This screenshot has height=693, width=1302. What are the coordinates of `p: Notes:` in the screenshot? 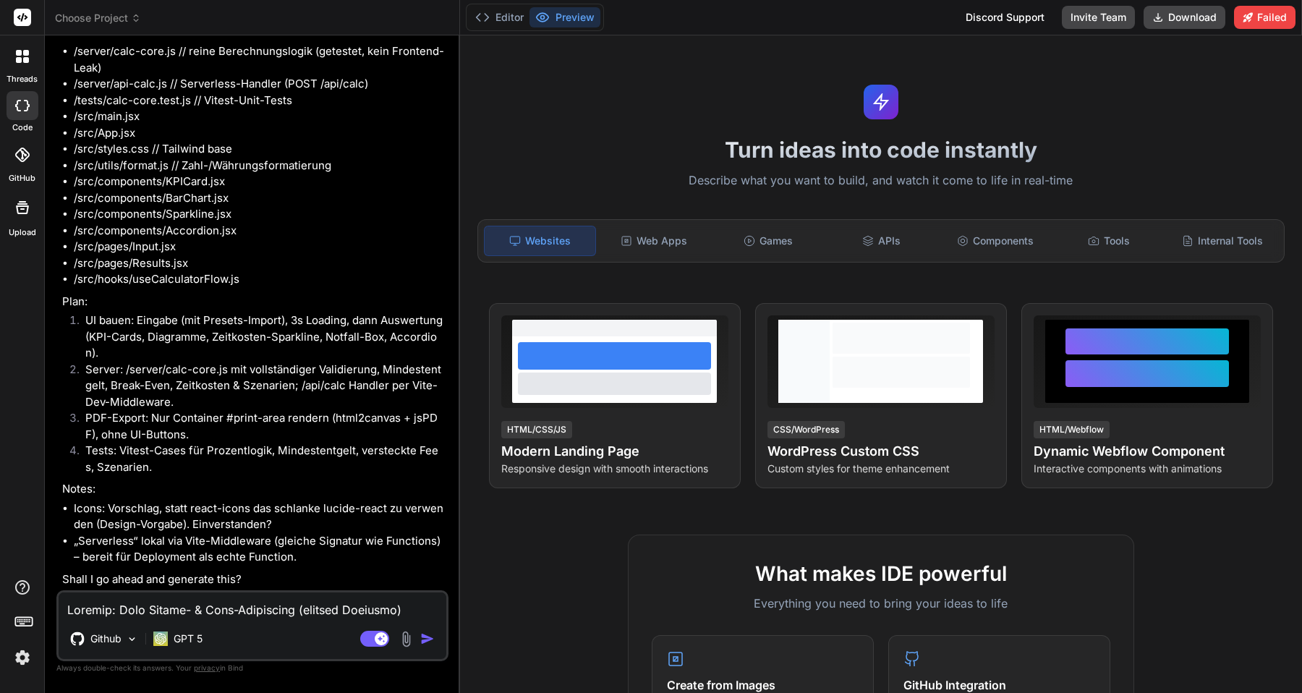 It's located at (254, 489).